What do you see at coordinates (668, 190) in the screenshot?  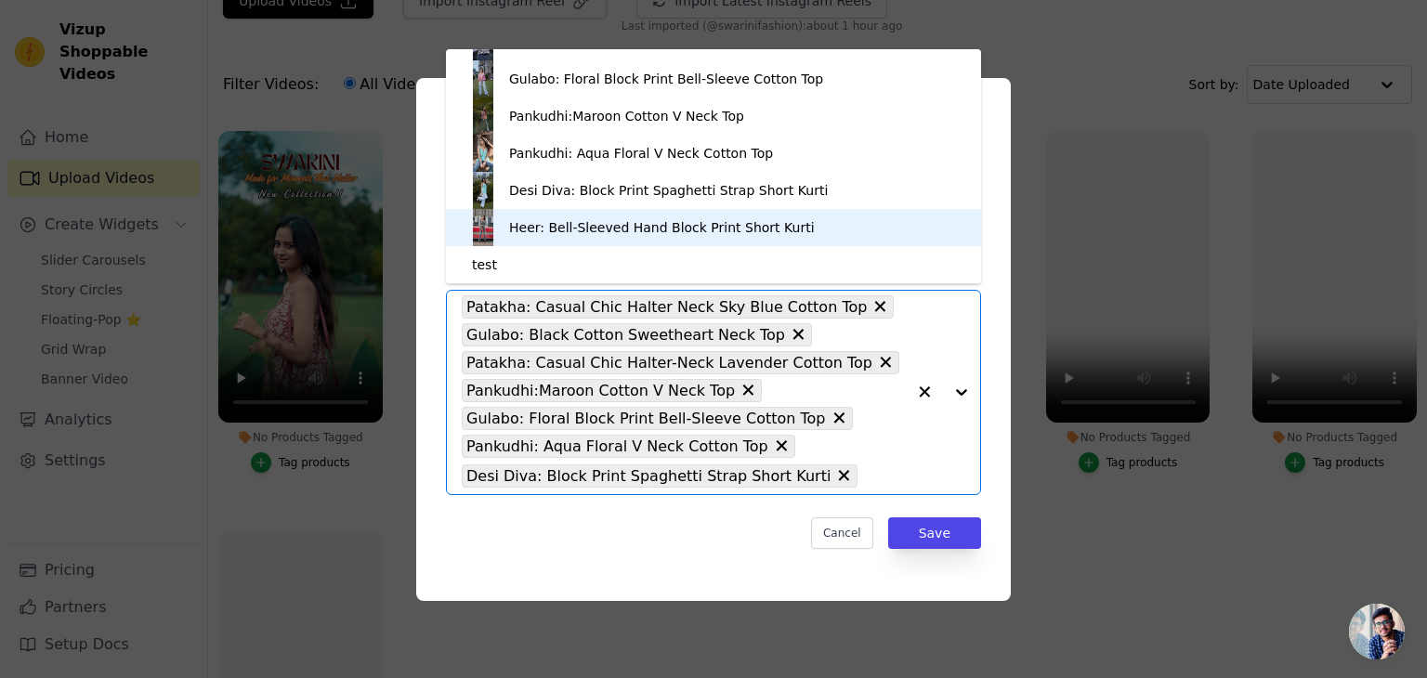 I see `div: Desi Diva: Block Print Spaghetti Strap Short Kurti` at bounding box center [668, 190].